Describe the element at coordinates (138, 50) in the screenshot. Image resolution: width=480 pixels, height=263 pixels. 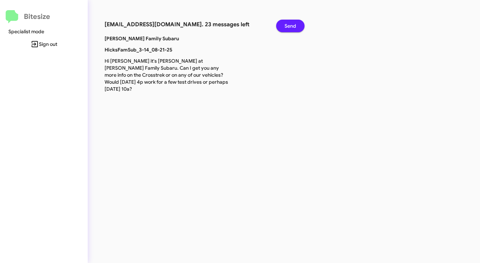
I see `b: HicksFamSub_3-14_08-21-25` at that location.